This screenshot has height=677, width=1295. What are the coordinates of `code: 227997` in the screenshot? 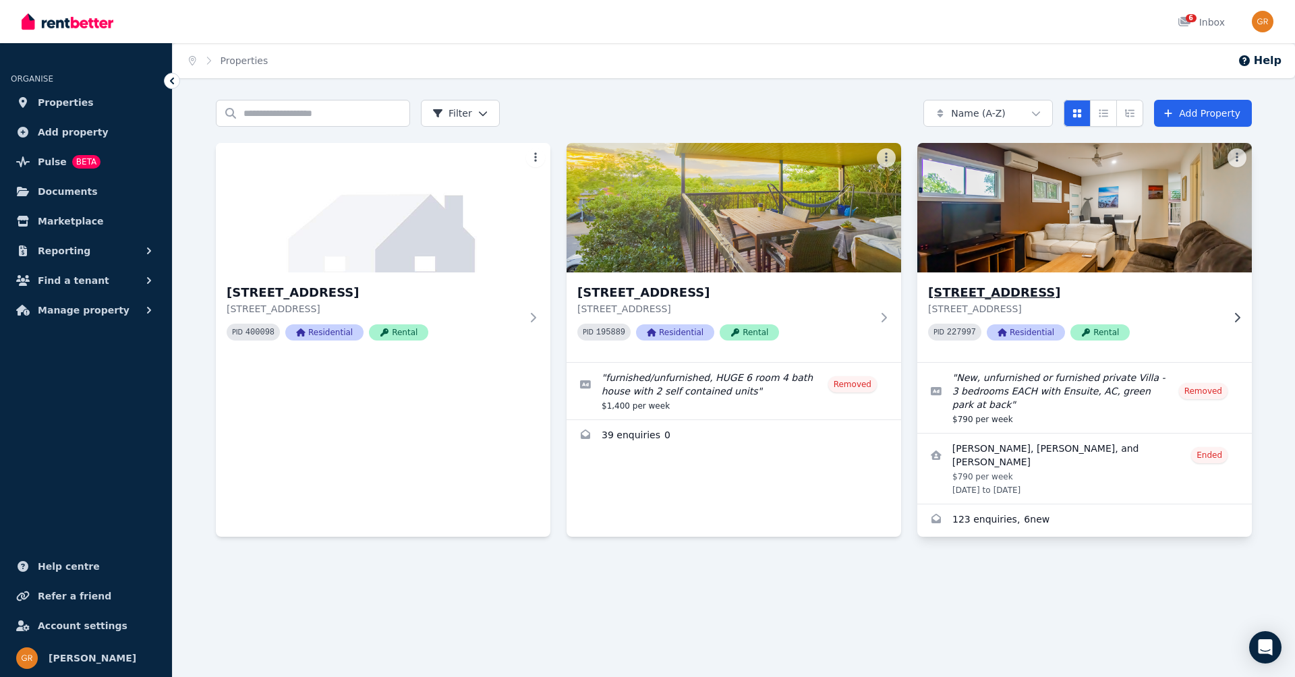 It's located at (961, 333).